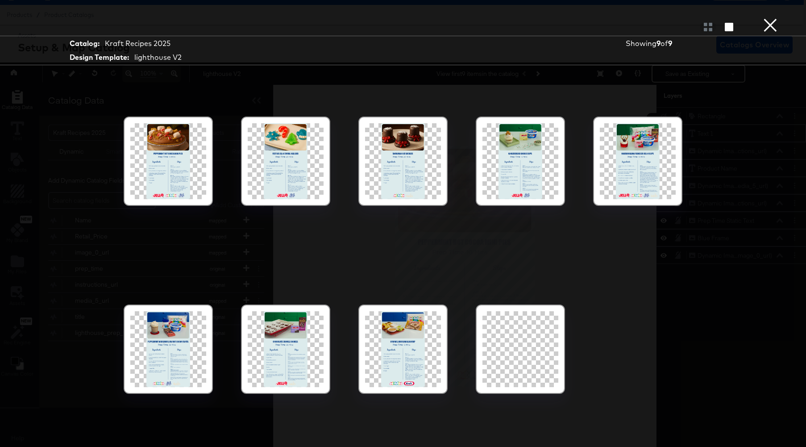 This screenshot has height=447, width=806. Describe the element at coordinates (158, 57) in the screenshot. I see `div: lighthouse V2` at that location.